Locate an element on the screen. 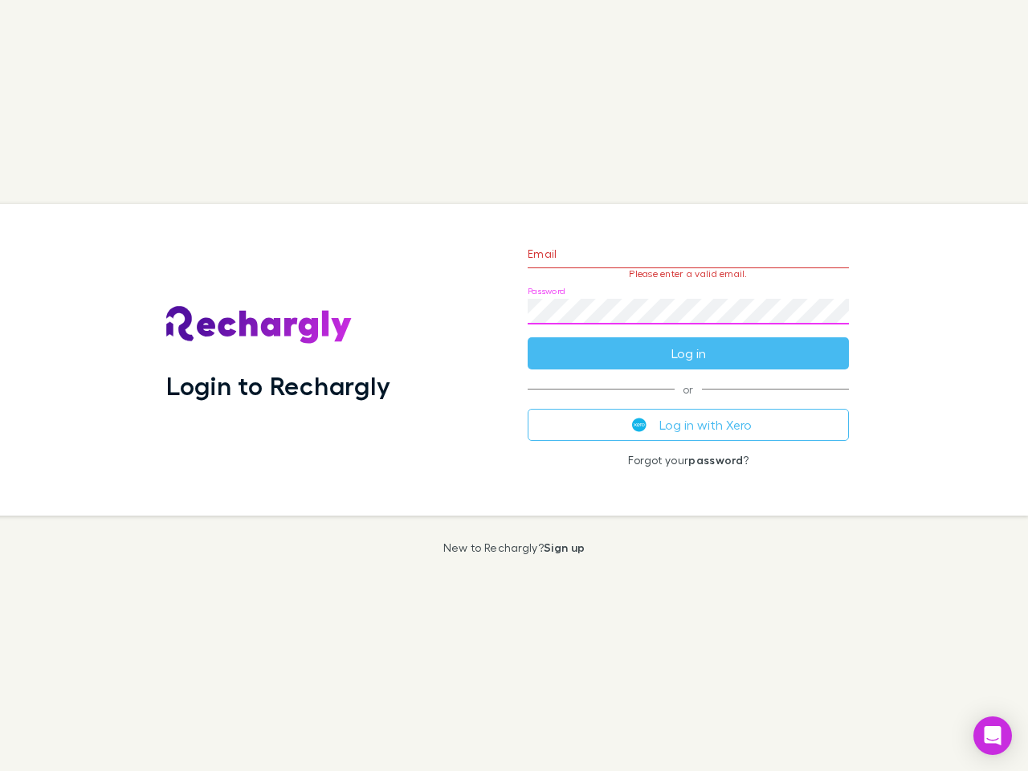 This screenshot has height=771, width=1028. p: Forgot your ? is located at coordinates (688, 460).